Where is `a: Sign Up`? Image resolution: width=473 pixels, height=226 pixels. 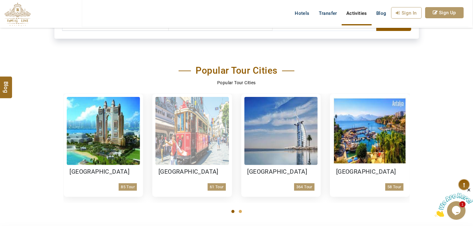 a: Sign Up is located at coordinates (445, 13).